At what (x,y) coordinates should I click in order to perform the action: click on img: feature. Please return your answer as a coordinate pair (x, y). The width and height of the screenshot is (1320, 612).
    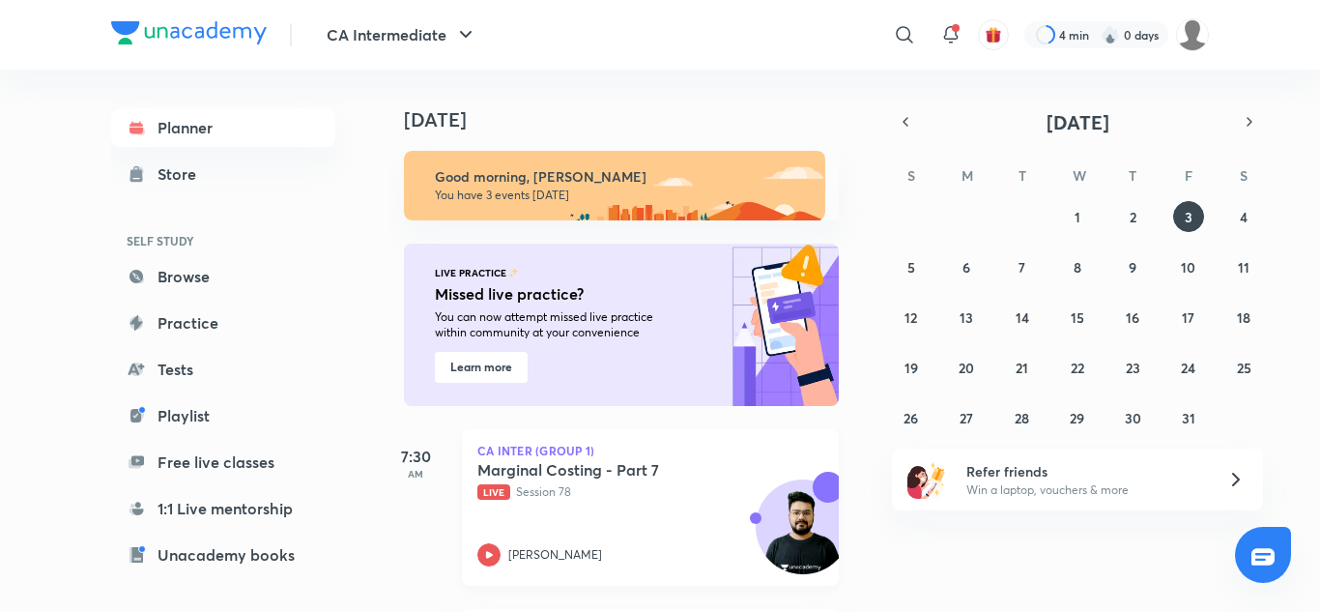
    Looking at the image, I should click on (513, 272).